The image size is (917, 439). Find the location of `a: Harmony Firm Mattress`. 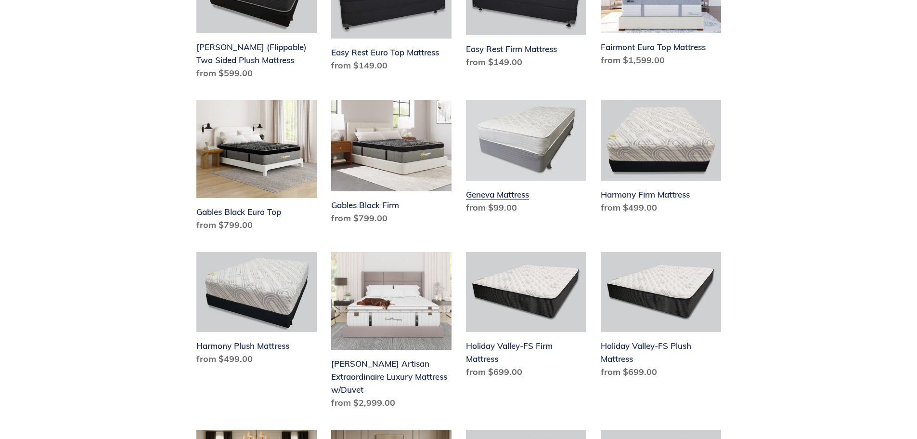

a: Harmony Firm Mattress is located at coordinates (661, 159).